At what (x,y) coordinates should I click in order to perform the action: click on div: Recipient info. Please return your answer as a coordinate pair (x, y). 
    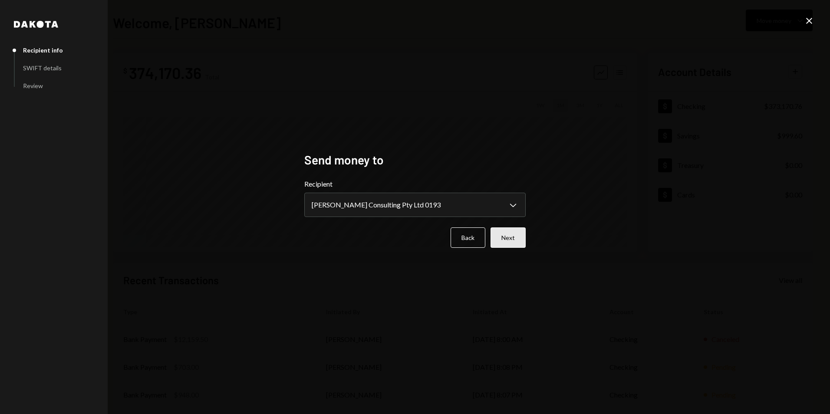
    Looking at the image, I should click on (43, 50).